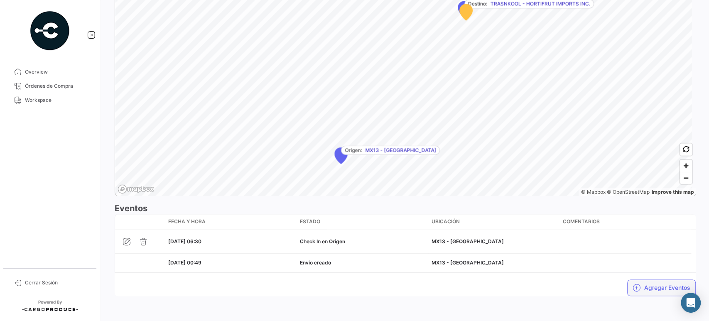 The image size is (709, 321). Describe the element at coordinates (231, 222) in the screenshot. I see `datatable-header-cell: Fecha y Hora` at that location.